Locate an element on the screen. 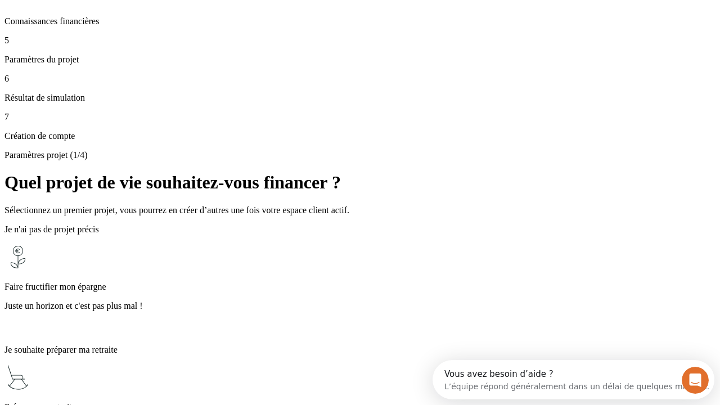 This screenshot has height=405, width=720. p: Je n'ai pas de projet précis is located at coordinates (360, 230).